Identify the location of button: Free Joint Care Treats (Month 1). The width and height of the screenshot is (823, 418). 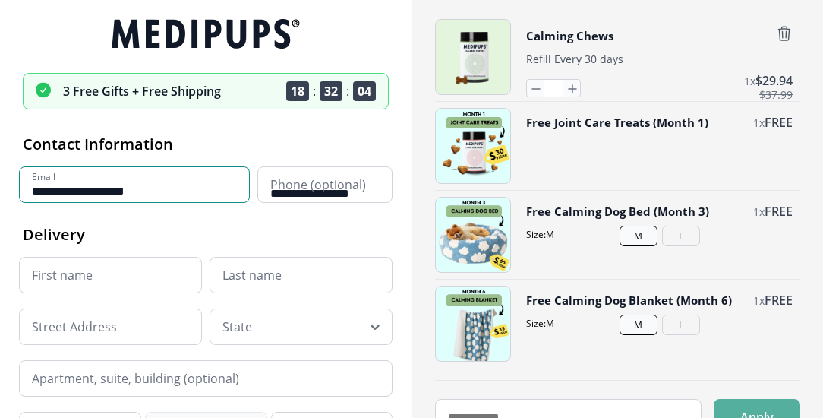
(617, 122).